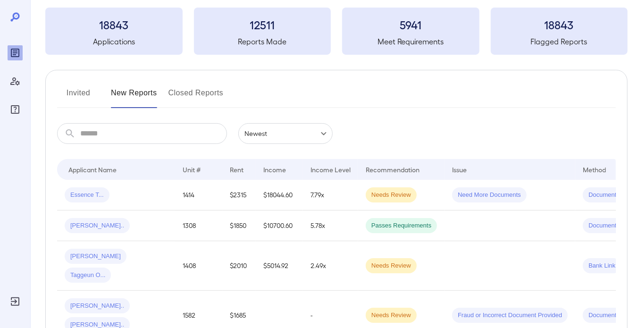 This screenshot has height=328, width=639. Describe the element at coordinates (411, 25) in the screenshot. I see `h3: 5941` at that location.